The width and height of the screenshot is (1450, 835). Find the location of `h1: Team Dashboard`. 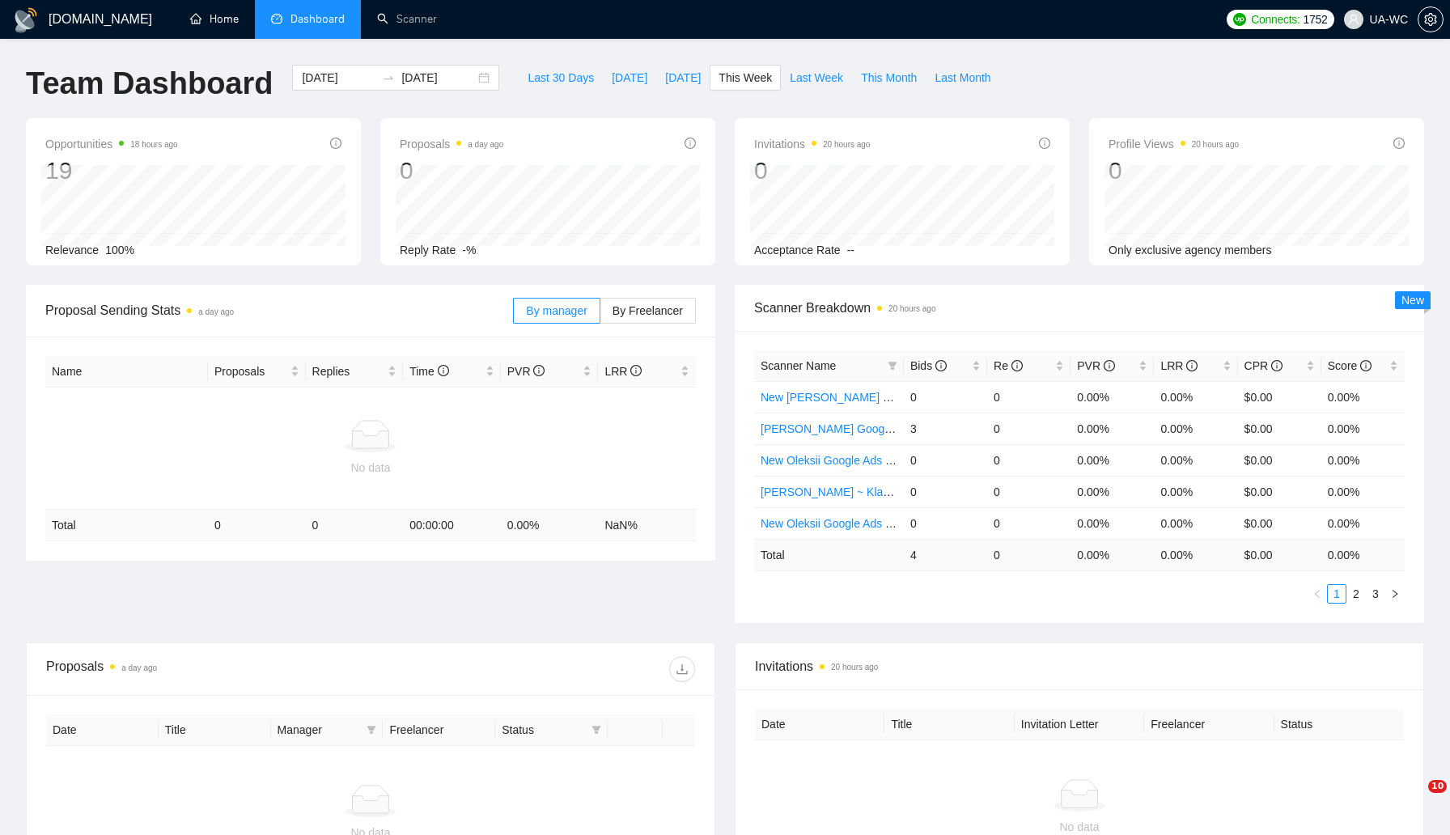

h1: Team Dashboard is located at coordinates (149, 83).